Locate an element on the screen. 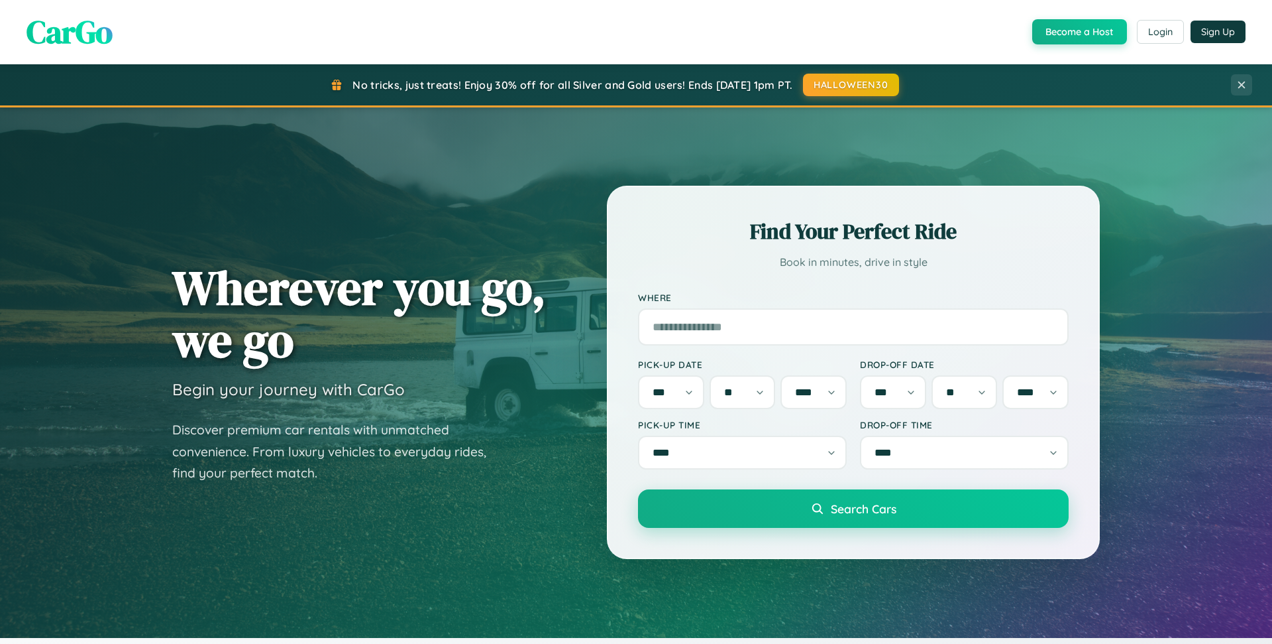 This screenshot has height=644, width=1272. h2: Find Your Perfect Ride is located at coordinates (854, 231).